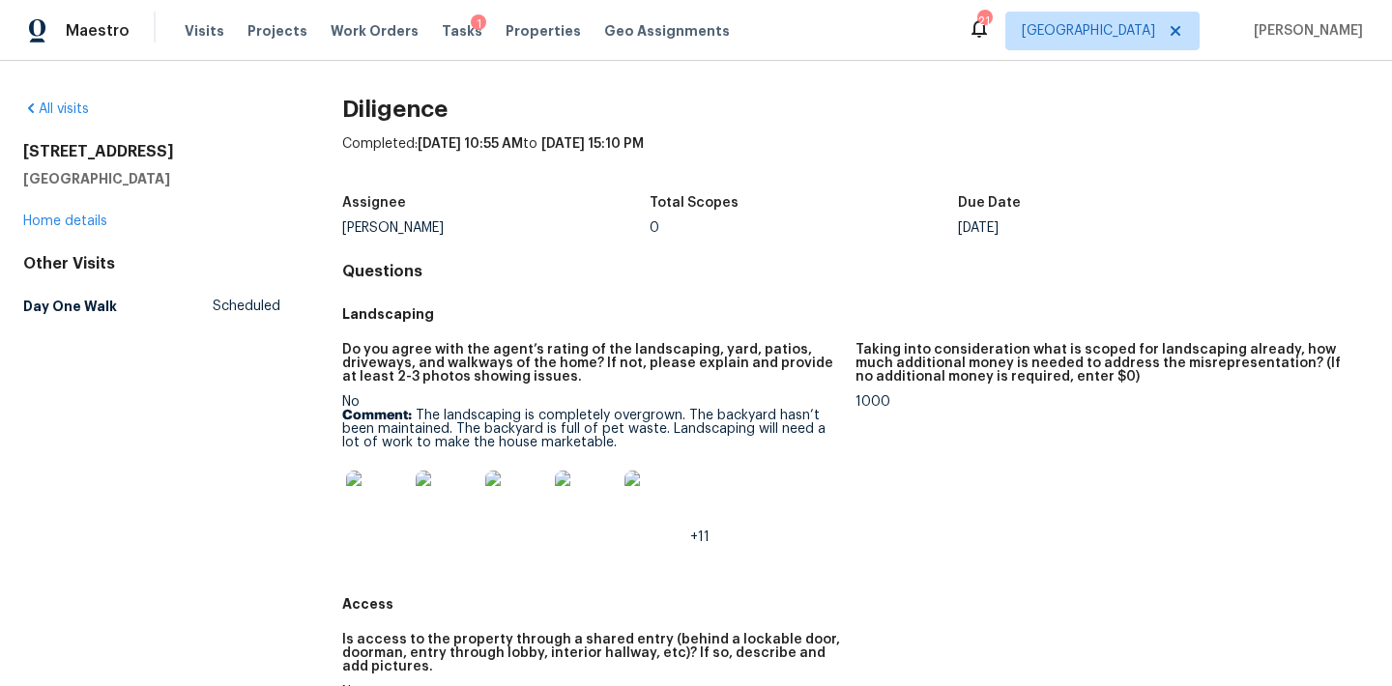 This screenshot has width=1392, height=686. What do you see at coordinates (246, 306) in the screenshot?
I see `span: Scheduled` at bounding box center [246, 306].